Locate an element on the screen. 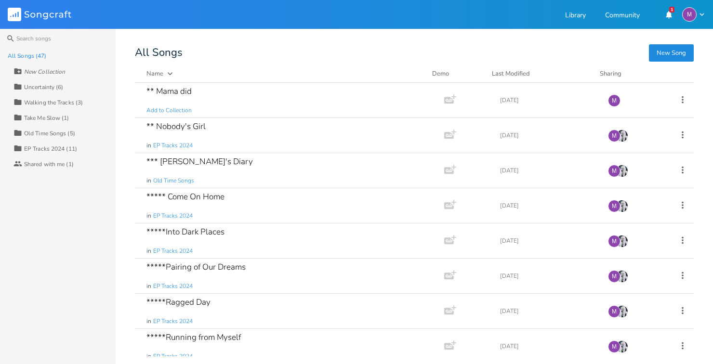 This screenshot has height=364, width=713. div: Demo is located at coordinates (456, 74).